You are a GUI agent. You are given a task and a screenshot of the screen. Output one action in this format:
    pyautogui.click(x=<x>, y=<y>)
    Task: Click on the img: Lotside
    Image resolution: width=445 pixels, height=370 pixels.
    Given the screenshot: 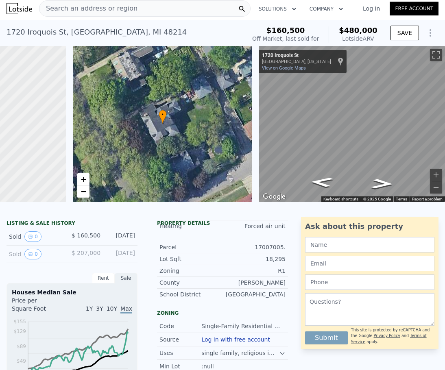 What is the action you would take?
    pyautogui.click(x=19, y=9)
    